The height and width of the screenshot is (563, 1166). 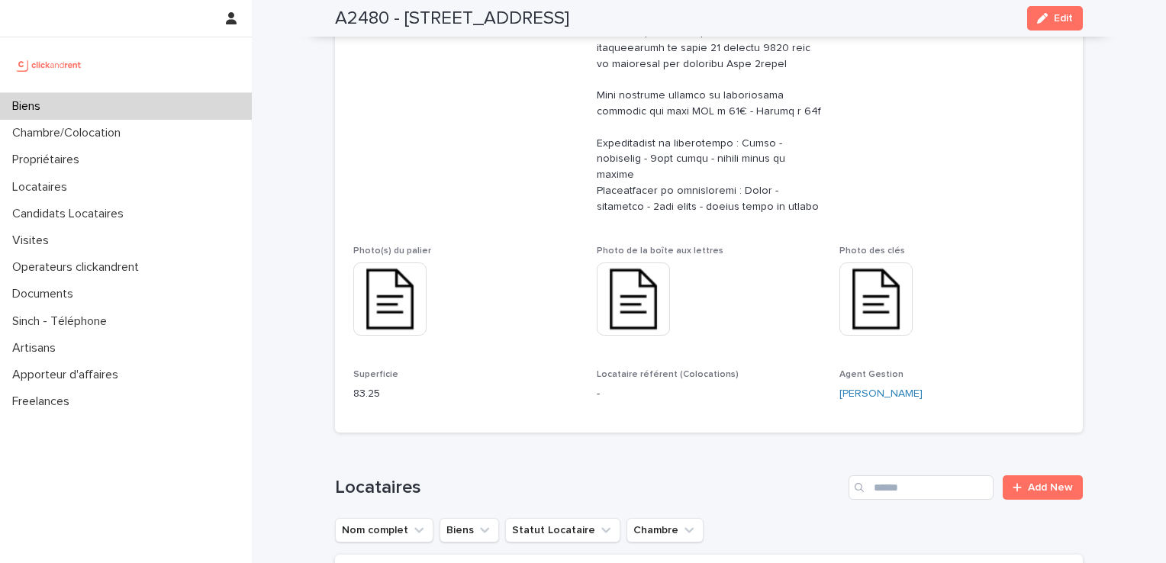 What do you see at coordinates (69, 133) in the screenshot?
I see `p: Chambre/Colocation` at bounding box center [69, 133].